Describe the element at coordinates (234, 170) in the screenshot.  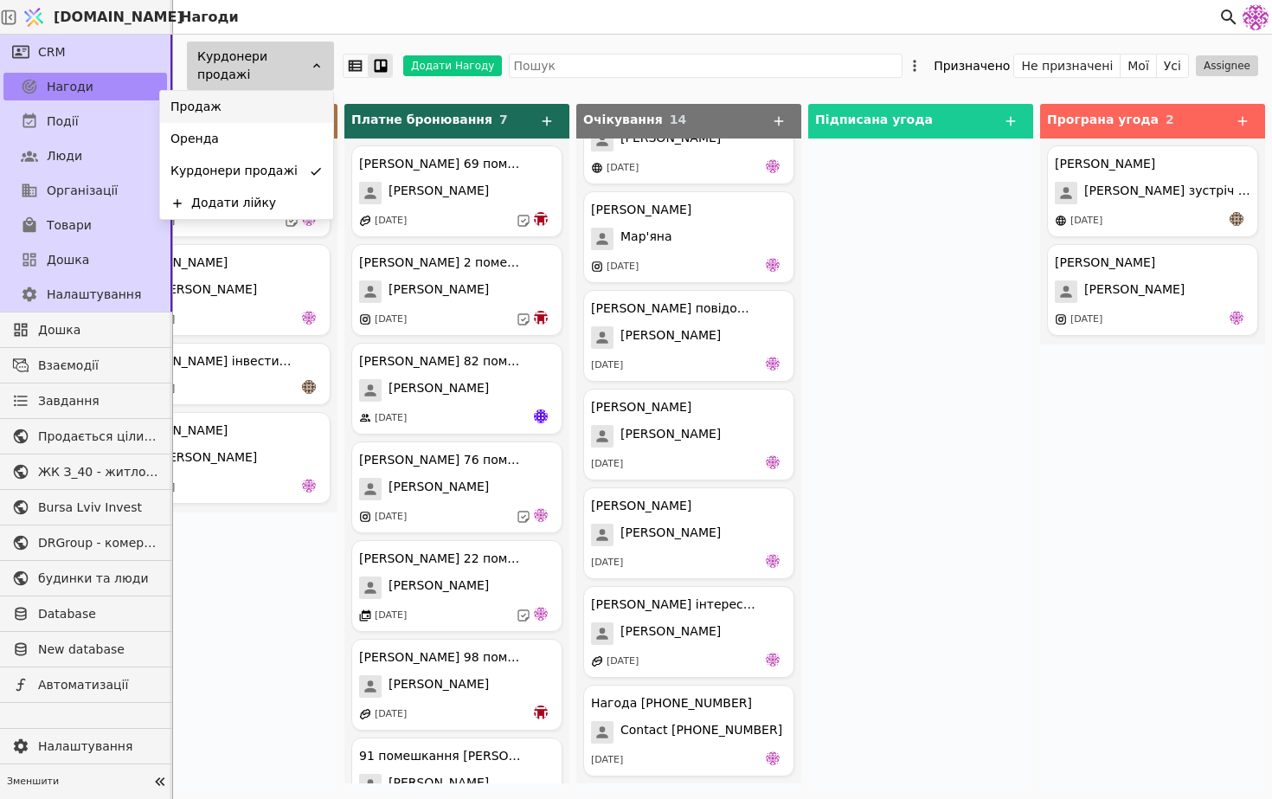
I see `span: Курдонери продажі` at that location.